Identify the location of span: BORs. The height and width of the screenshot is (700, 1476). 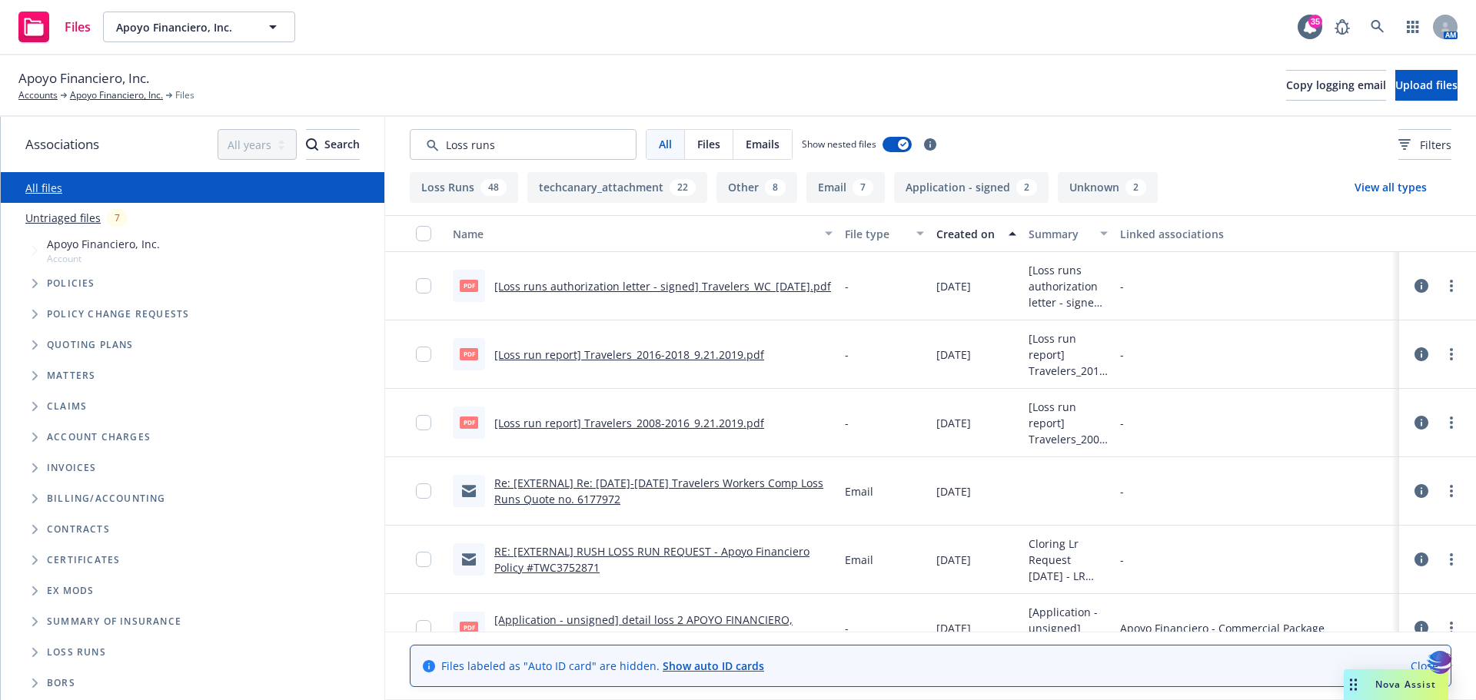
(61, 683).